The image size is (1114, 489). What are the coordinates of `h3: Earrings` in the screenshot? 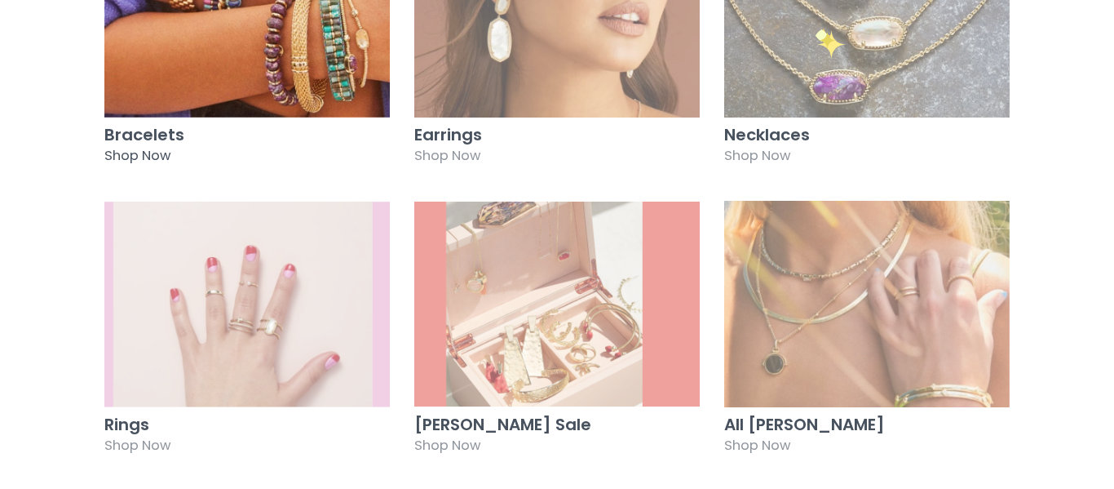 It's located at (557, 135).